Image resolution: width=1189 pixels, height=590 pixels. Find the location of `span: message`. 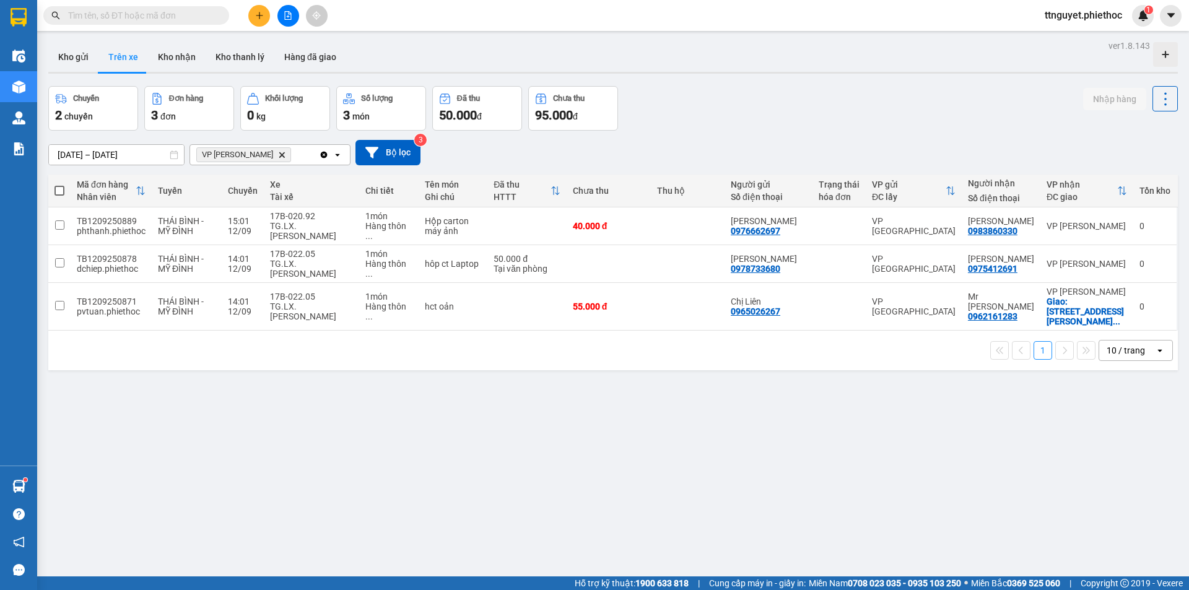

span: message is located at coordinates (19, 570).